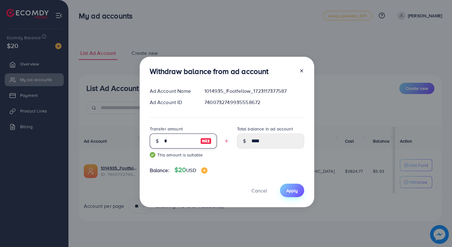 This screenshot has height=247, width=452. I want to click on h4: $20, so click(191, 170).